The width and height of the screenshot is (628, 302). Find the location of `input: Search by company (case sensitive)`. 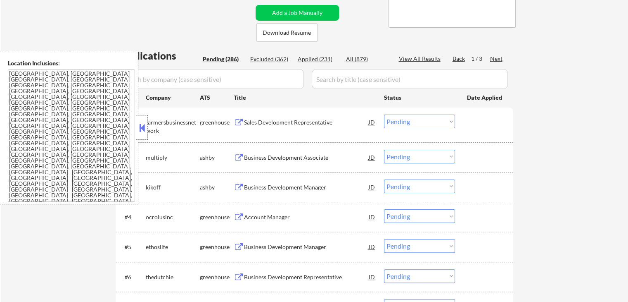

input: Search by company (case sensitive) is located at coordinates (211, 79).